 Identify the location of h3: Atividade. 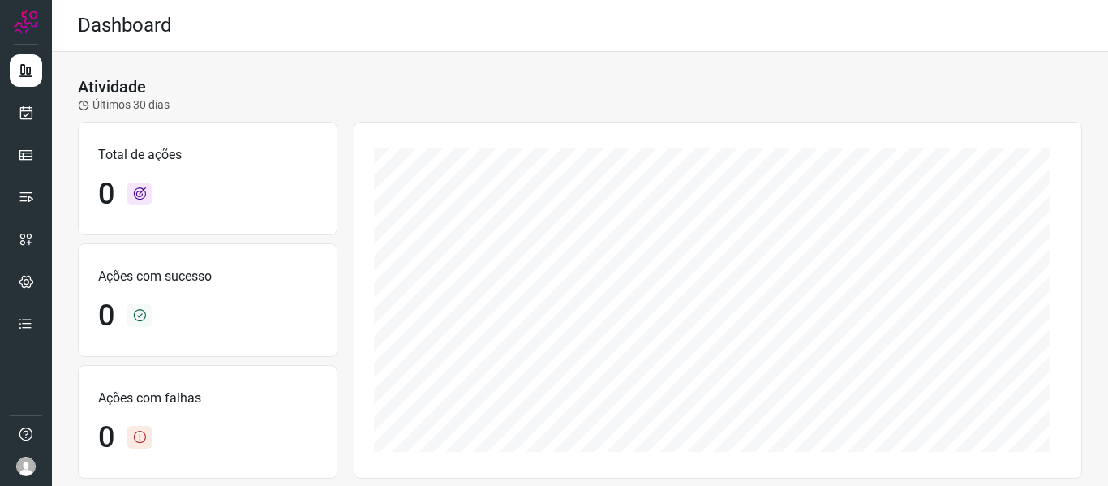
(112, 87).